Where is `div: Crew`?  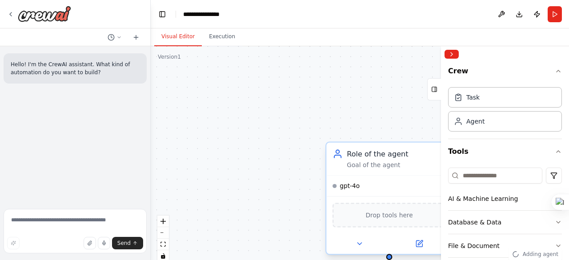 div: Crew is located at coordinates (505, 111).